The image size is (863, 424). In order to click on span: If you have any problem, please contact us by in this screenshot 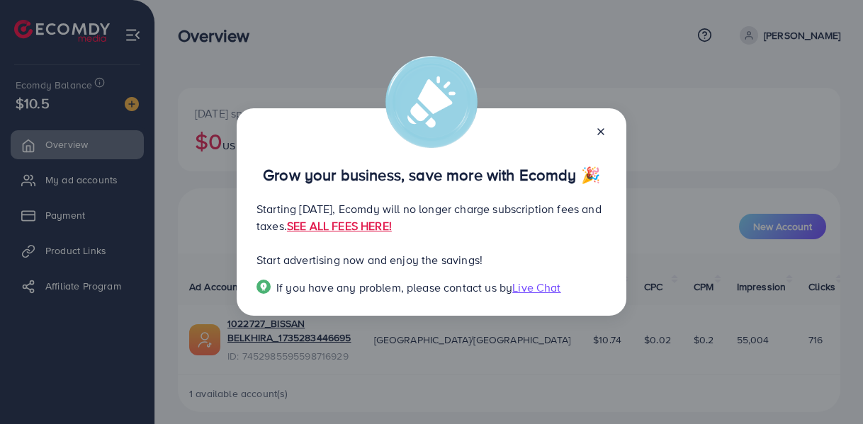, I will do `click(394, 288)`.